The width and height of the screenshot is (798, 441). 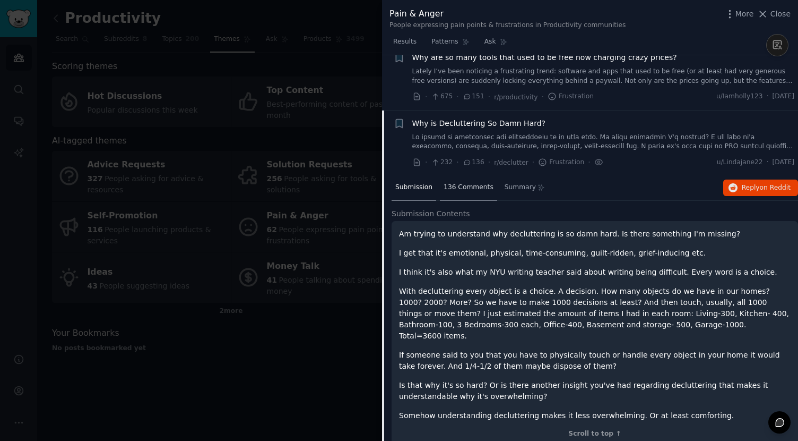 What do you see at coordinates (473, 162) in the screenshot?
I see `span: 136` at bounding box center [473, 162].